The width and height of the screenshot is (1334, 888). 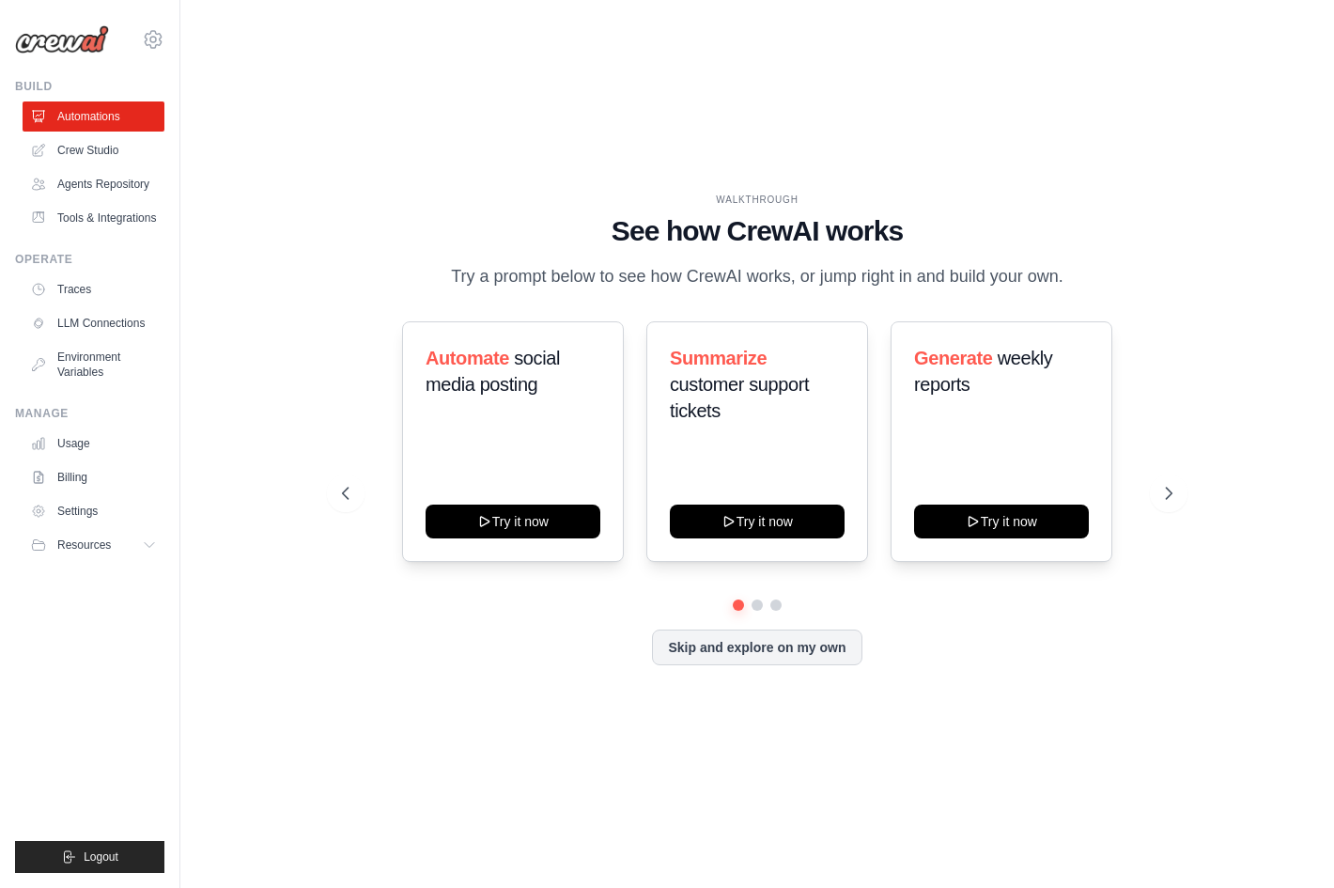 What do you see at coordinates (93, 150) in the screenshot?
I see `a: Crew Studio` at bounding box center [93, 150].